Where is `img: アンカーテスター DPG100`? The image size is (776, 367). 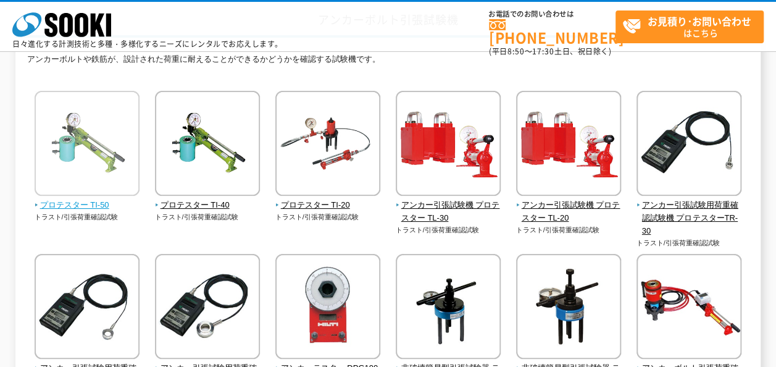
img: アンカーテスター DPG100 is located at coordinates (328, 307).